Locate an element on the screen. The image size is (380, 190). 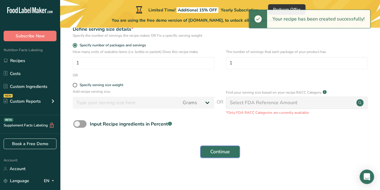
a: Language is located at coordinates (16, 180).